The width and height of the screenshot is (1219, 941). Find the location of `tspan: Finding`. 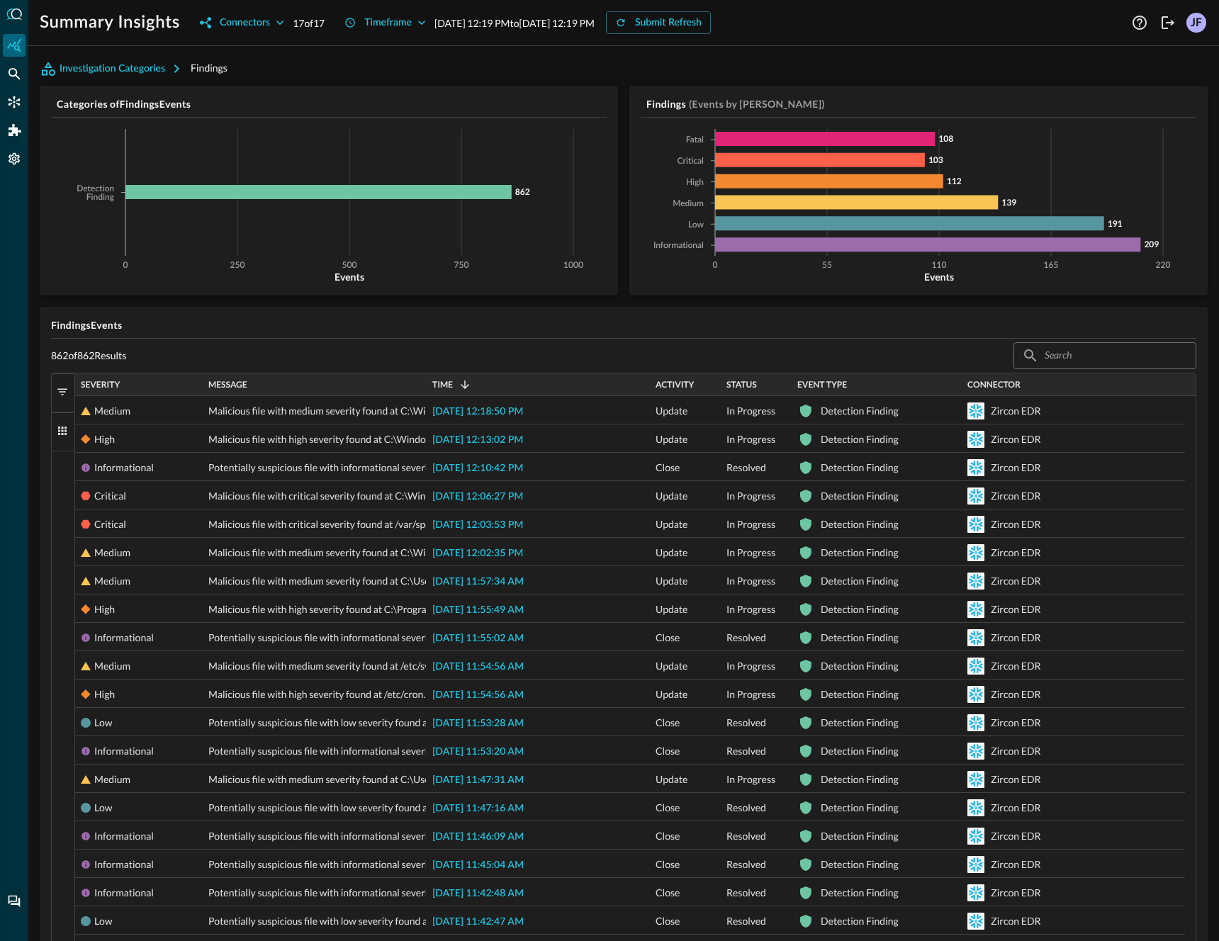

tspan: Finding is located at coordinates (101, 198).